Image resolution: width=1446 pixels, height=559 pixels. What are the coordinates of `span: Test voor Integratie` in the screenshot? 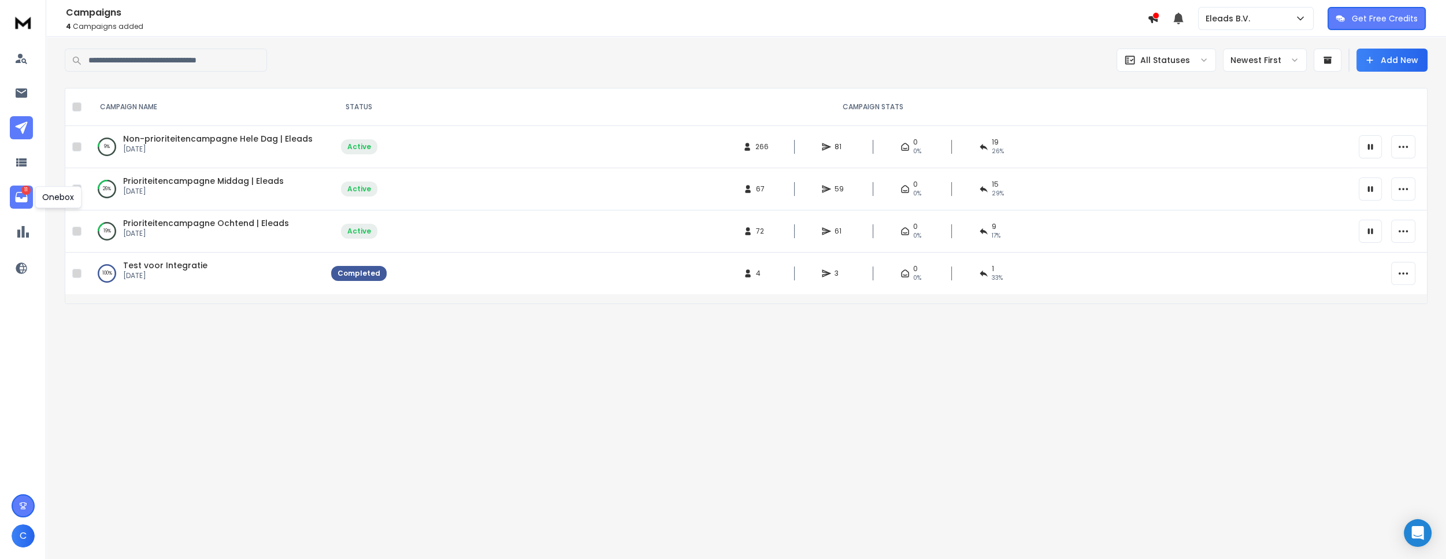 It's located at (165, 265).